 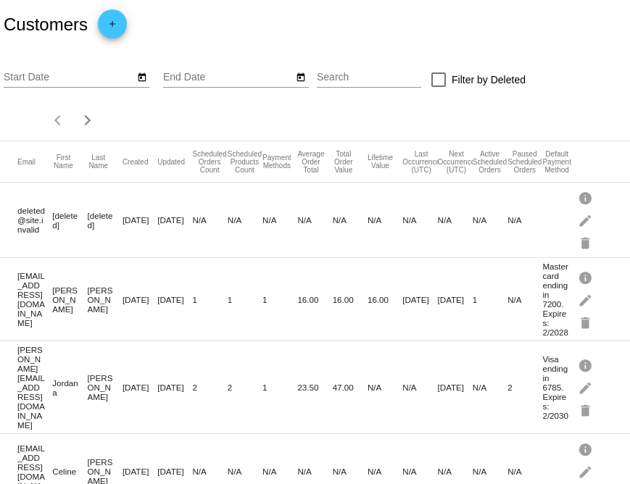 I want to click on button: Change sorting for DefaultPaymentMethod, so click(x=556, y=162).